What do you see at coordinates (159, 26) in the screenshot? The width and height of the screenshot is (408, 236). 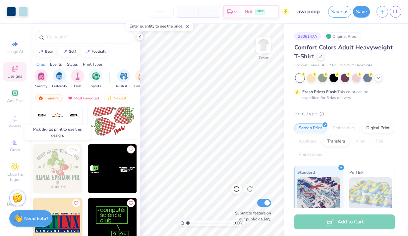 I see `div: Enter quantity to see the price.` at bounding box center [159, 26].